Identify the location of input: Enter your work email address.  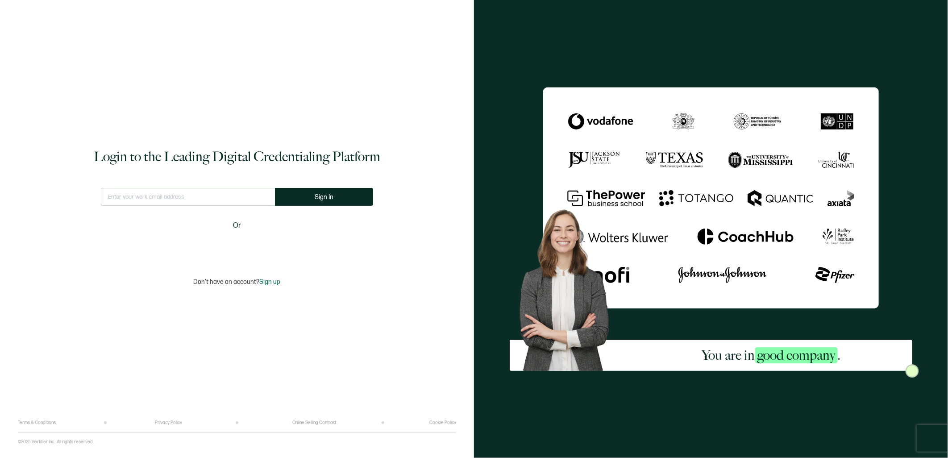
(188, 197).